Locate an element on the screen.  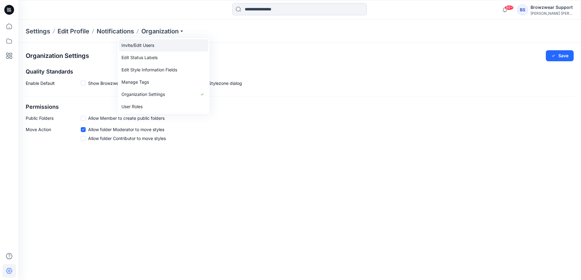
p: Enable Default is located at coordinates (53, 84).